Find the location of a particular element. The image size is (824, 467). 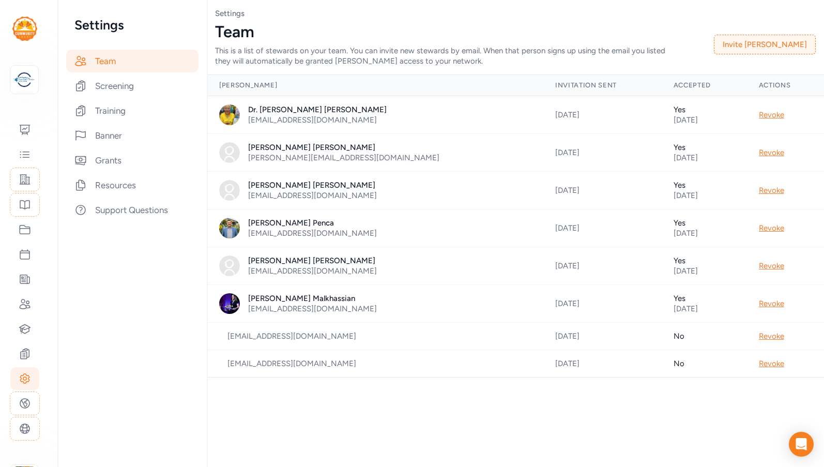

th: Invitation Sent is located at coordinates (602, 85).